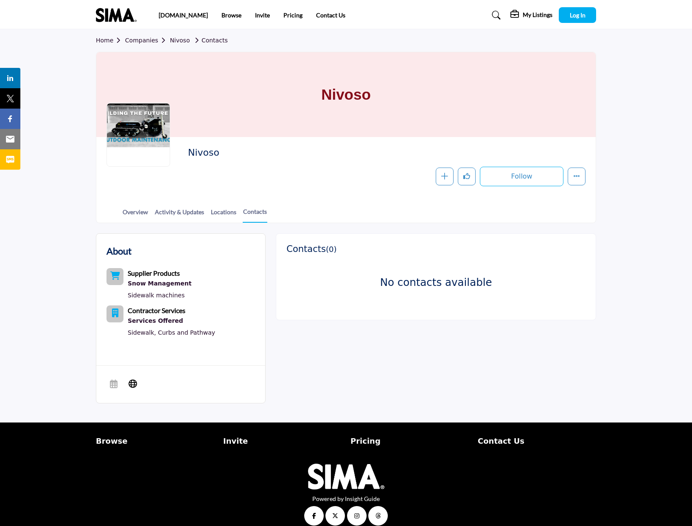 Image resolution: width=692 pixels, height=526 pixels. What do you see at coordinates (154, 273) in the screenshot?
I see `b: Supplier Products` at bounding box center [154, 273].